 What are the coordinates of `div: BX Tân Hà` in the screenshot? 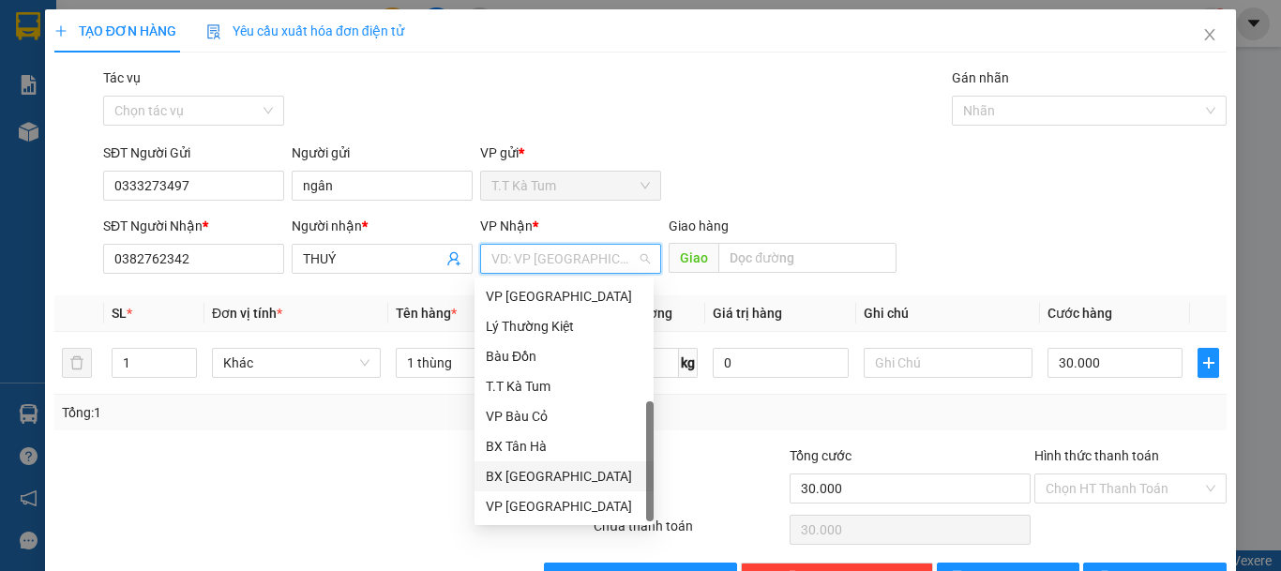 It's located at (564, 446).